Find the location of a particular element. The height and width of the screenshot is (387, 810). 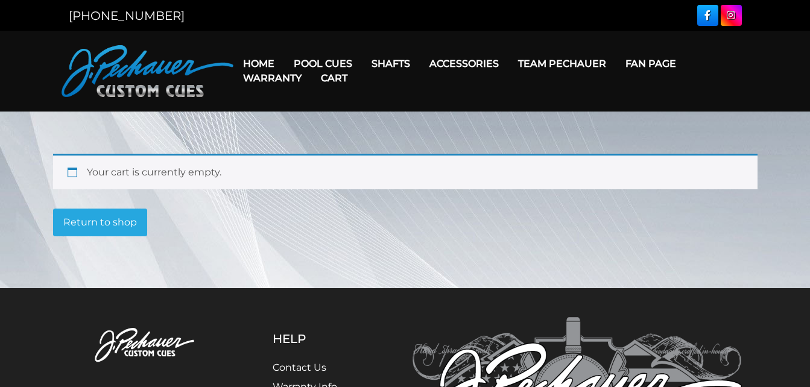

a: Cart is located at coordinates (334, 78).